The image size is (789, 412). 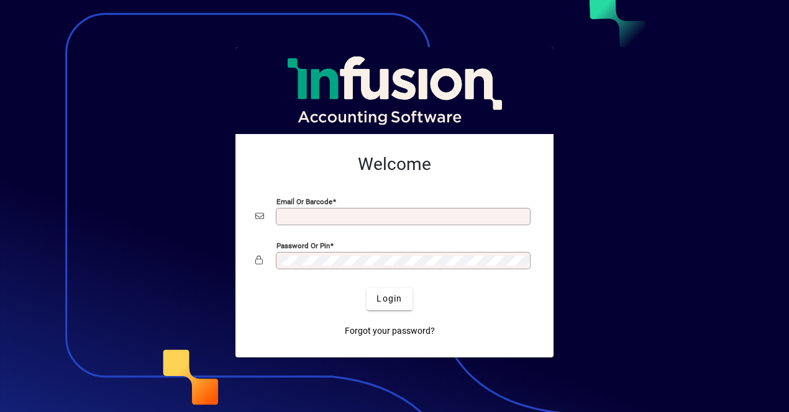 I want to click on span: Login, so click(x=389, y=299).